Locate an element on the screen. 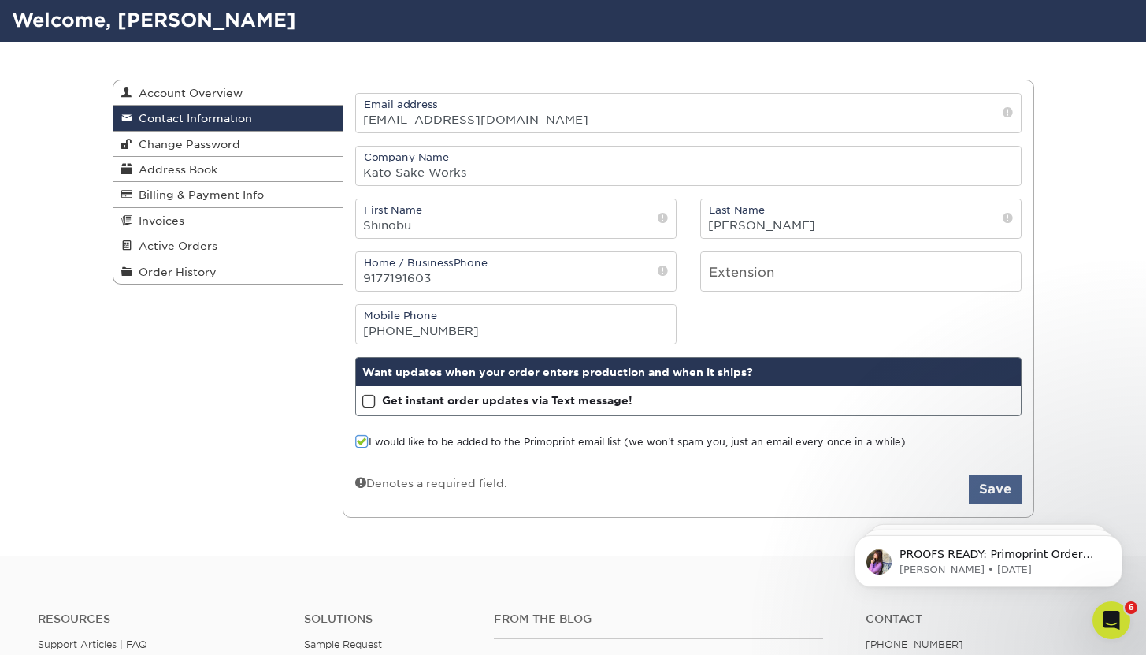 Image resolution: width=1146 pixels, height=655 pixels. h4: From the Blog is located at coordinates (659, 618).